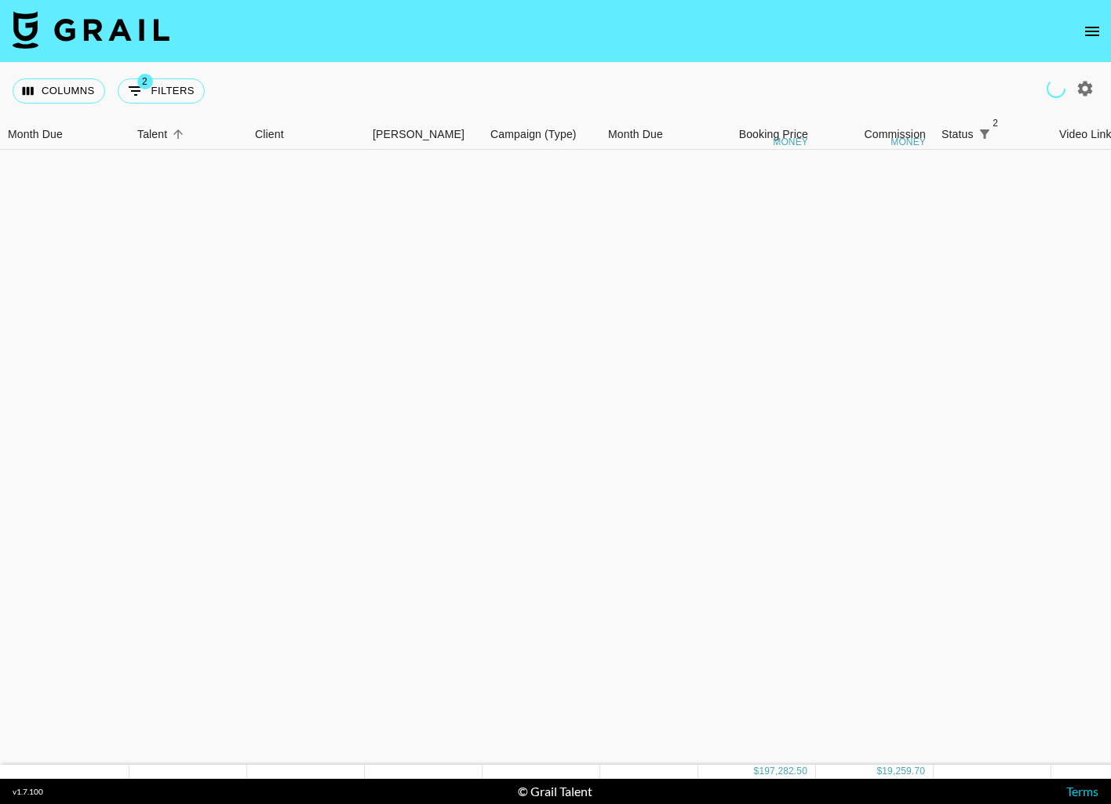 This screenshot has width=1111, height=804. I want to click on div: 19,259.70, so click(903, 771).